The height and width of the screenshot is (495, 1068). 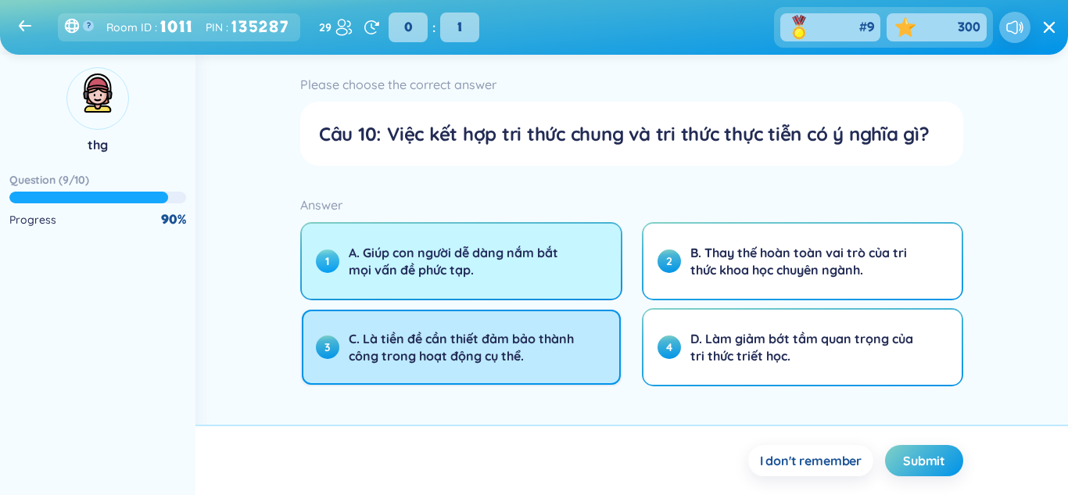 I want to click on span: A. Giúp con người dễ dàng nắm bắt mọi vấn đề phức tạp., so click(x=465, y=261).